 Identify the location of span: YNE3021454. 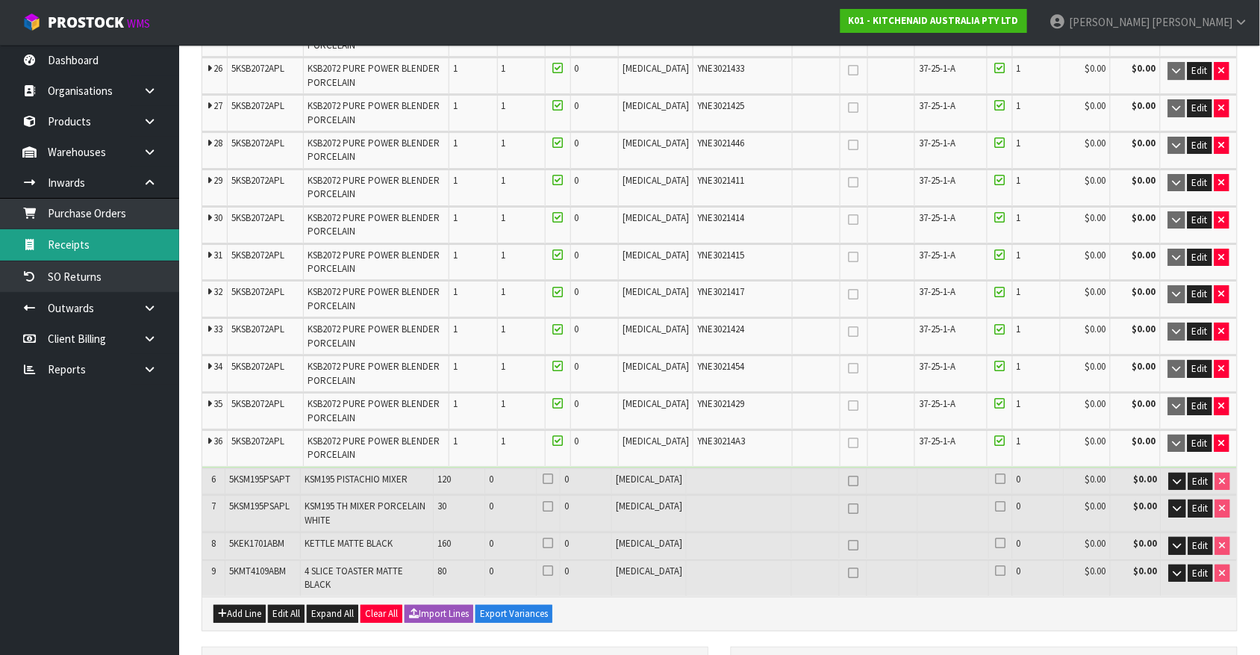
(720, 366).